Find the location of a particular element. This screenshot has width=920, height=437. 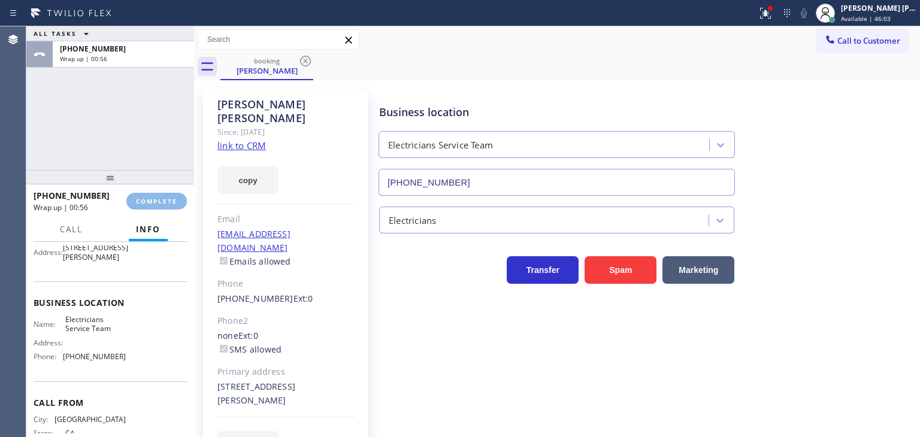

input: Emails allowed is located at coordinates (223, 261).